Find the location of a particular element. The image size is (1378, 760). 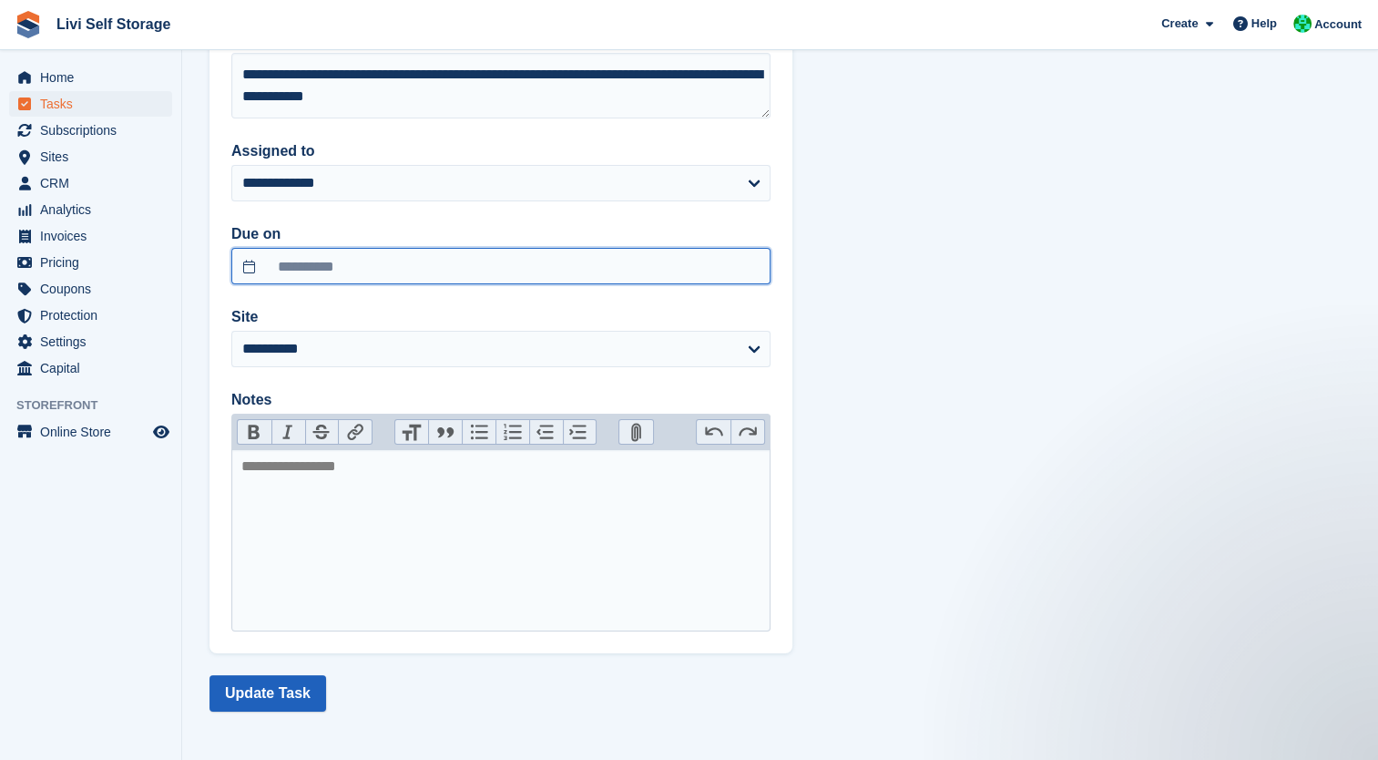

button: Italic is located at coordinates (288, 432).